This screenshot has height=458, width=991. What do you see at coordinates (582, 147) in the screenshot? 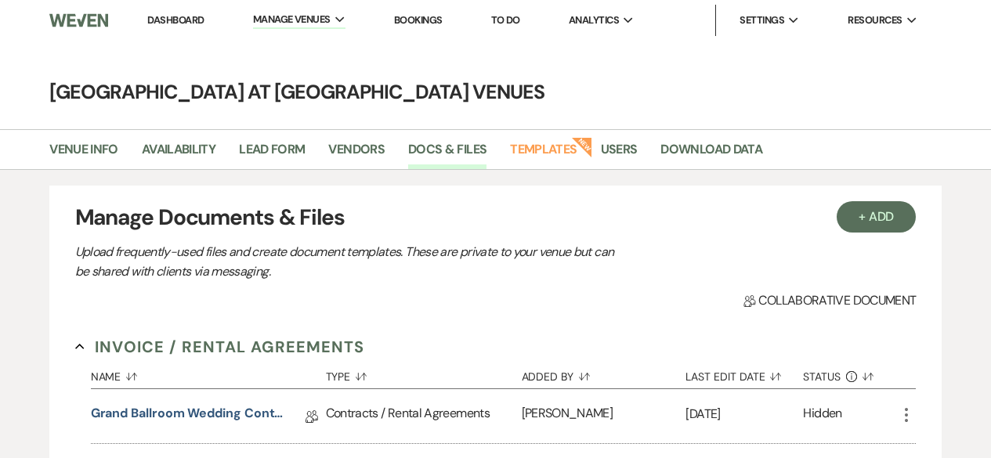
I see `strong: New` at bounding box center [582, 147].